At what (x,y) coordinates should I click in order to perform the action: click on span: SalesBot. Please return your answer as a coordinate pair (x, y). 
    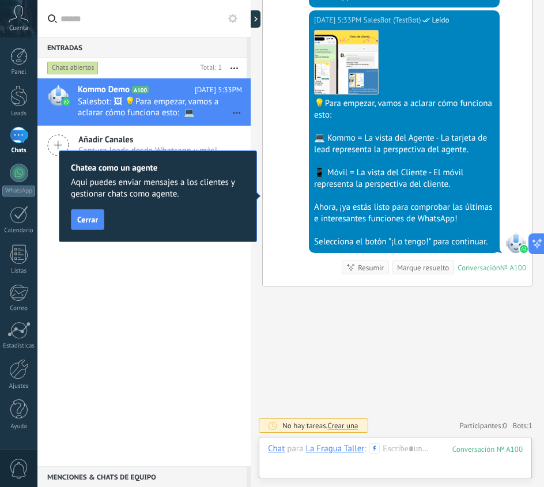
    Looking at the image, I should click on (516, 243).